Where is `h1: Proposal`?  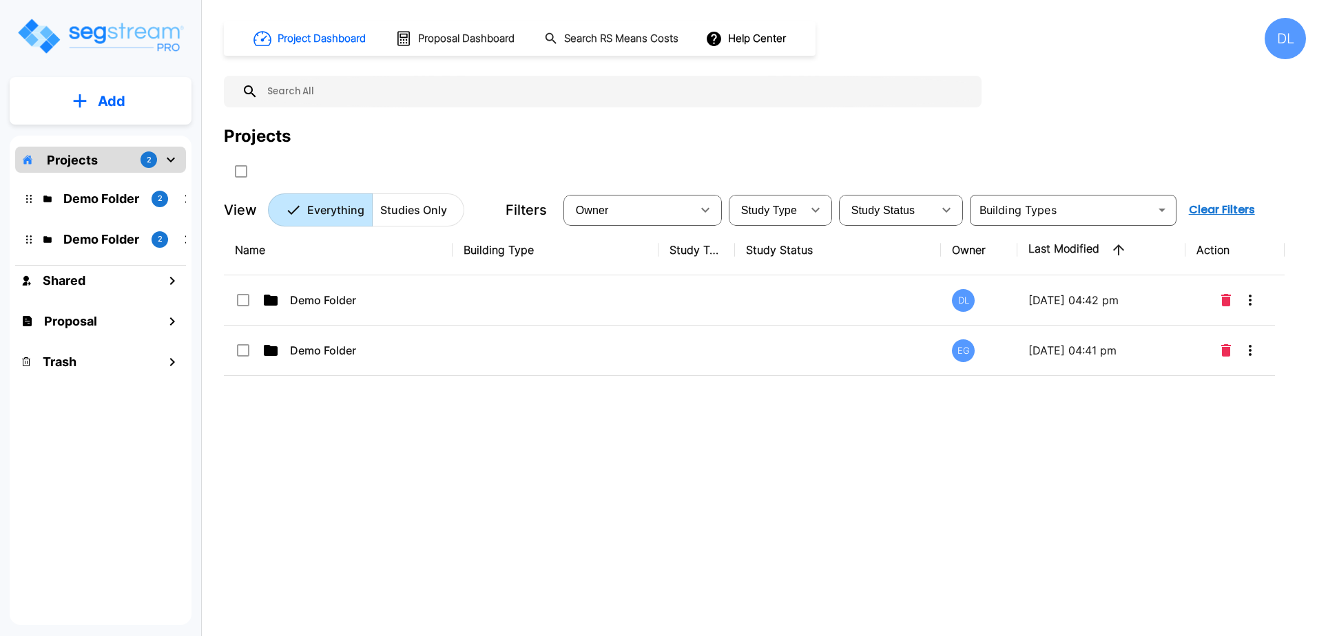 h1: Proposal is located at coordinates (70, 321).